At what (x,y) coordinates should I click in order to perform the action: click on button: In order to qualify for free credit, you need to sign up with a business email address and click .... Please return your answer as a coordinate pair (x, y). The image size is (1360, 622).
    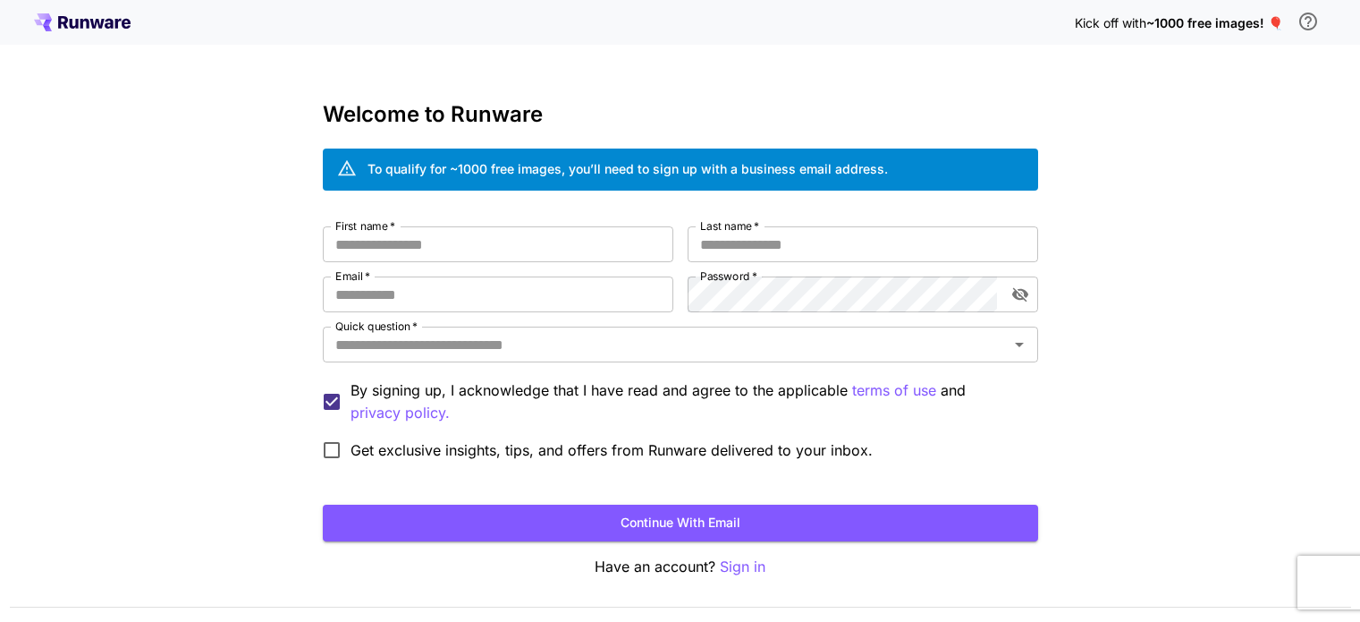
    Looking at the image, I should click on (1308, 21).